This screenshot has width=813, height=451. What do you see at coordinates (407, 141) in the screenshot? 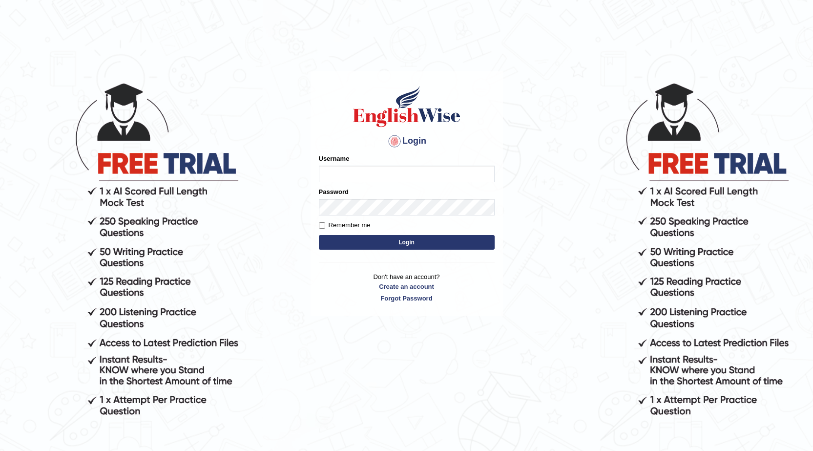
I see `h4: Login` at bounding box center [407, 141].